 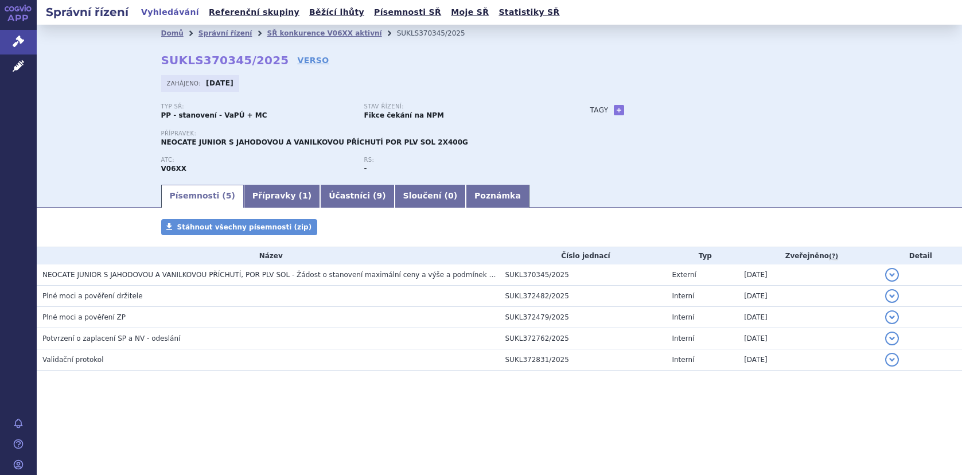 What do you see at coordinates (282, 196) in the screenshot?
I see `a: Přípravky (1)` at bounding box center [282, 196].